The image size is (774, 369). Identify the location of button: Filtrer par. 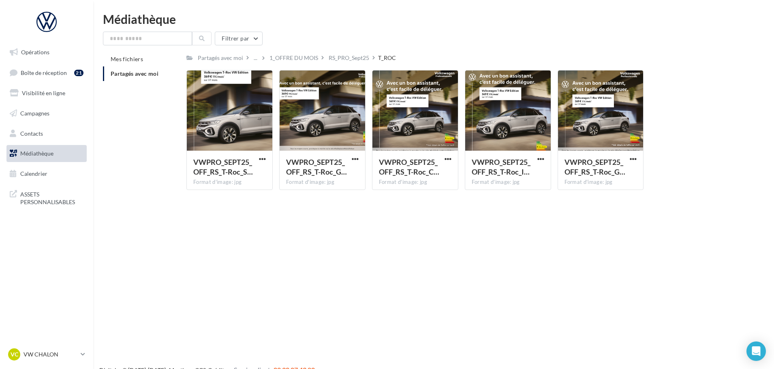
(239, 39).